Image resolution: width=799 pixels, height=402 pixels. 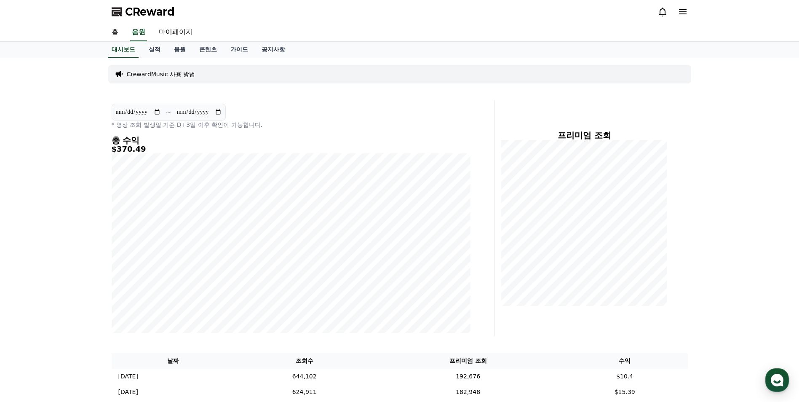 I want to click on td: 624,911, so click(x=304, y=392).